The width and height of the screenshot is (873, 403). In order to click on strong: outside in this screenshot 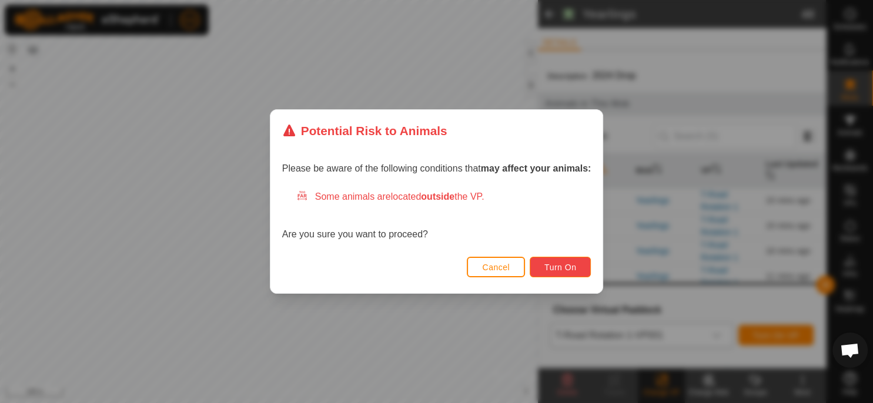, I will do `click(437, 196)`.